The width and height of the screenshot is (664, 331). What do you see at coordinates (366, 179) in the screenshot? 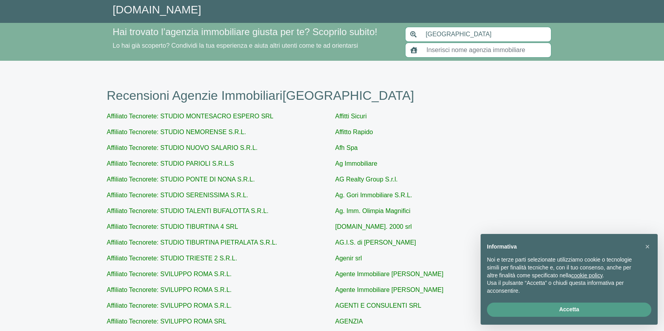
I see `a: AG Realty Group S.r.l.` at bounding box center [366, 179].